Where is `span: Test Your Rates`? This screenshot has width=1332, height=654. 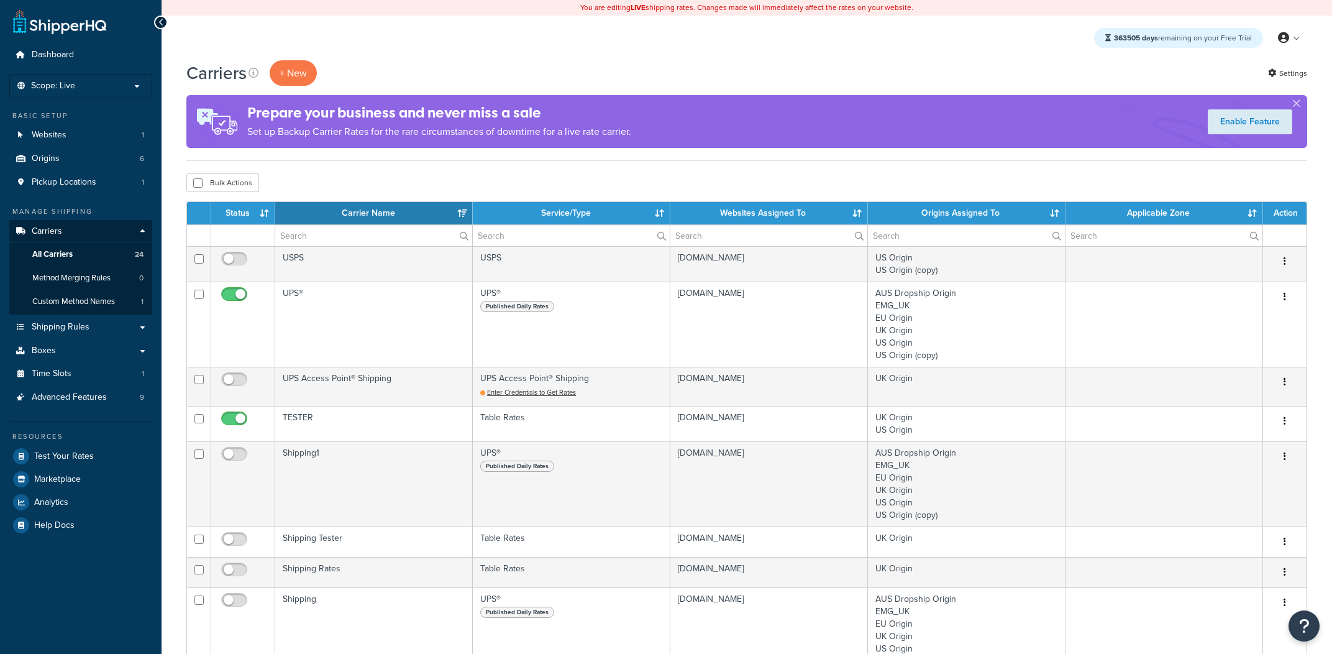
span: Test Your Rates is located at coordinates (64, 456).